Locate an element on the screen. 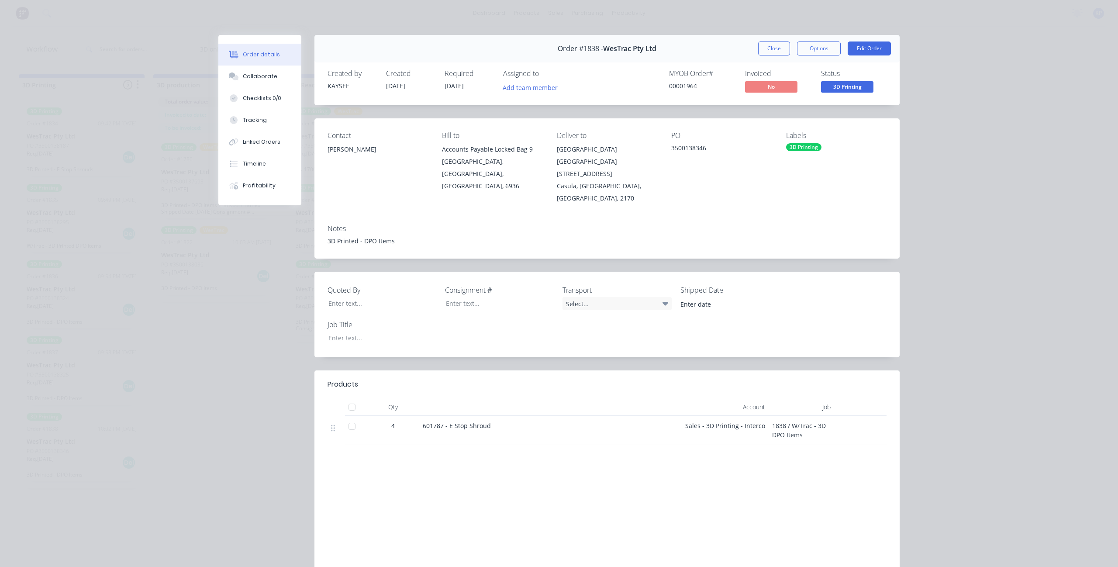  span: 3D Printing is located at coordinates (847, 86).